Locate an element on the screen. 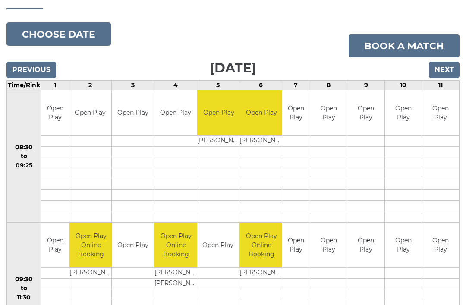  td: 9 is located at coordinates (366, 86).